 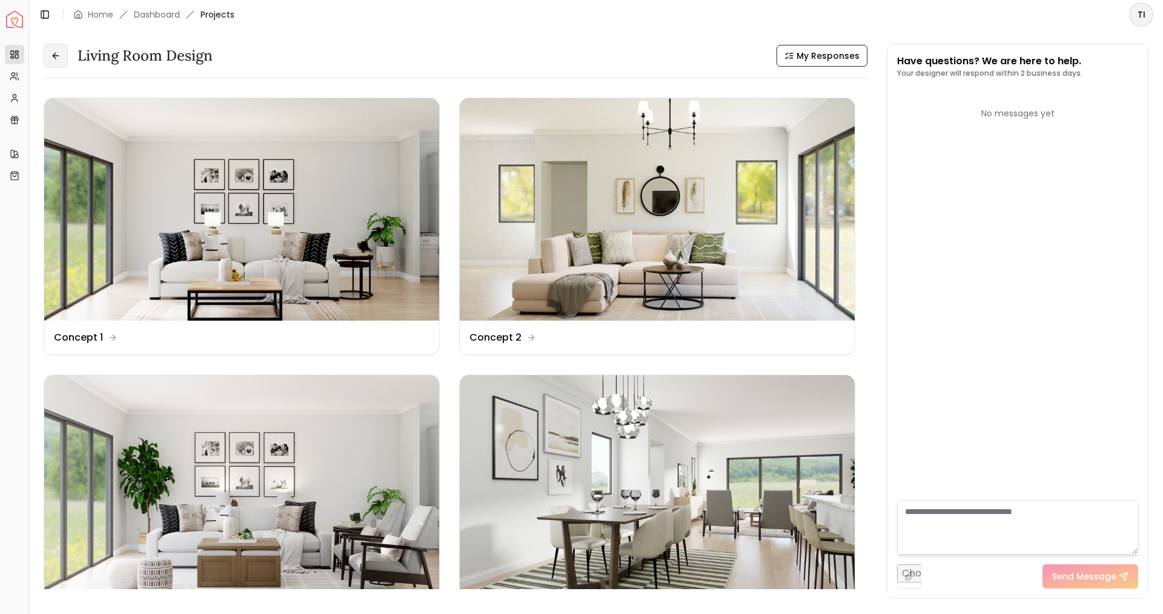 What do you see at coordinates (657, 226) in the screenshot?
I see `a: Concept 2Concept 2` at bounding box center [657, 226].